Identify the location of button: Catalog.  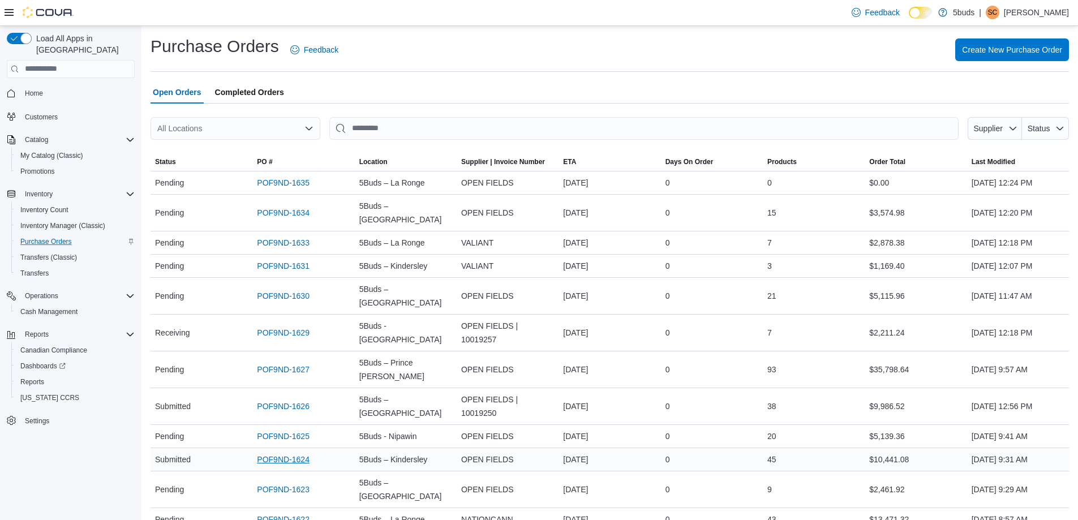
(71, 140).